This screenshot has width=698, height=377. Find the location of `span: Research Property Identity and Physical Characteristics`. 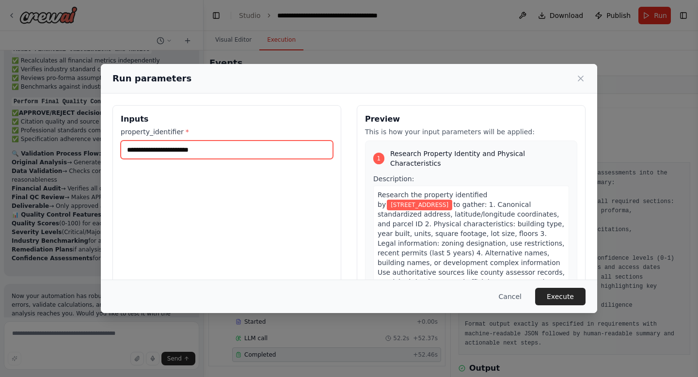

span: Research Property Identity and Physical Characteristics is located at coordinates (479, 158).